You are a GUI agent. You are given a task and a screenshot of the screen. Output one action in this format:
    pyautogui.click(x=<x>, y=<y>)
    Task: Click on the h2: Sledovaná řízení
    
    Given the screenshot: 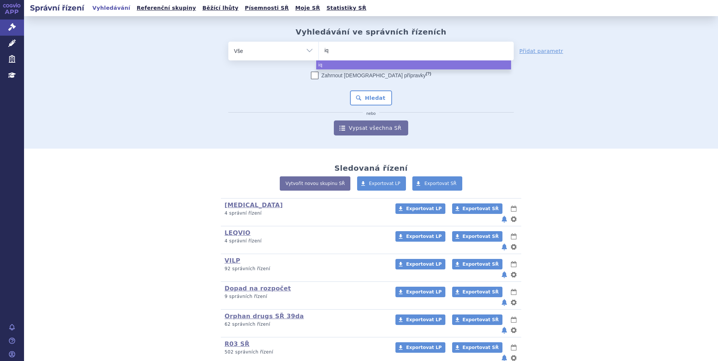 What is the action you would take?
    pyautogui.click(x=371, y=168)
    